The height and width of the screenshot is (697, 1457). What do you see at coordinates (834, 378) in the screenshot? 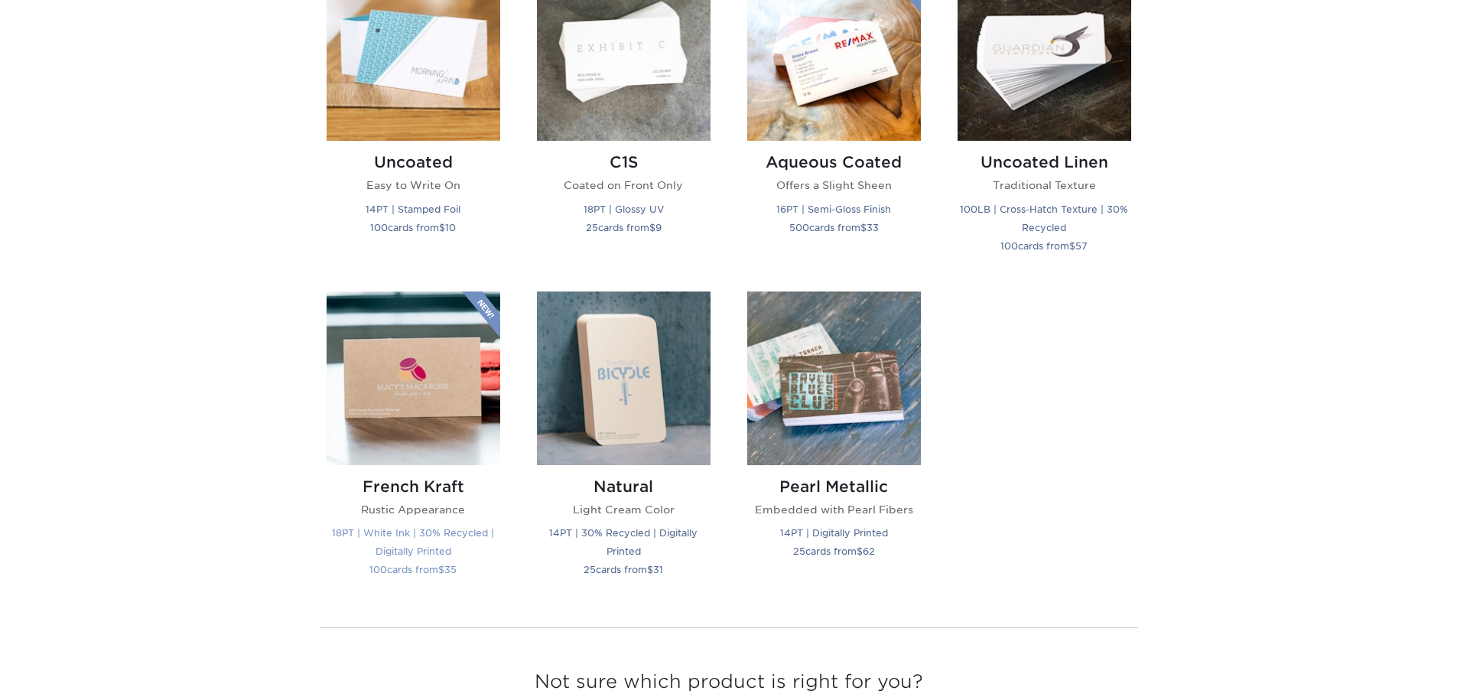
I see `img: Pearl Metallic Business Cards` at bounding box center [834, 378].